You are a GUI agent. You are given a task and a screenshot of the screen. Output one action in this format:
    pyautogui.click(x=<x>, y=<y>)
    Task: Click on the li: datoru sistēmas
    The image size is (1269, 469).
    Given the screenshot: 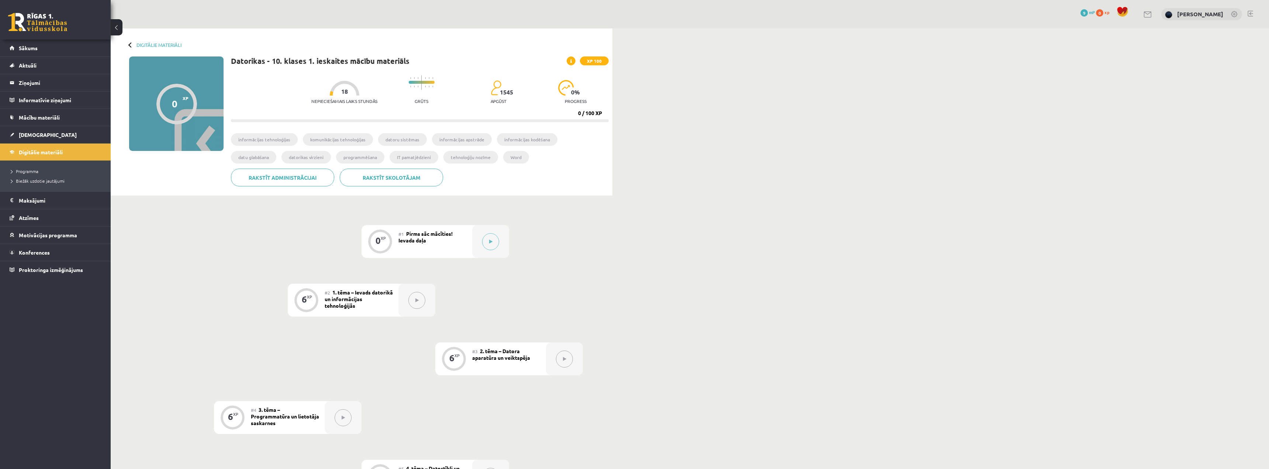 What is the action you would take?
    pyautogui.click(x=403, y=139)
    